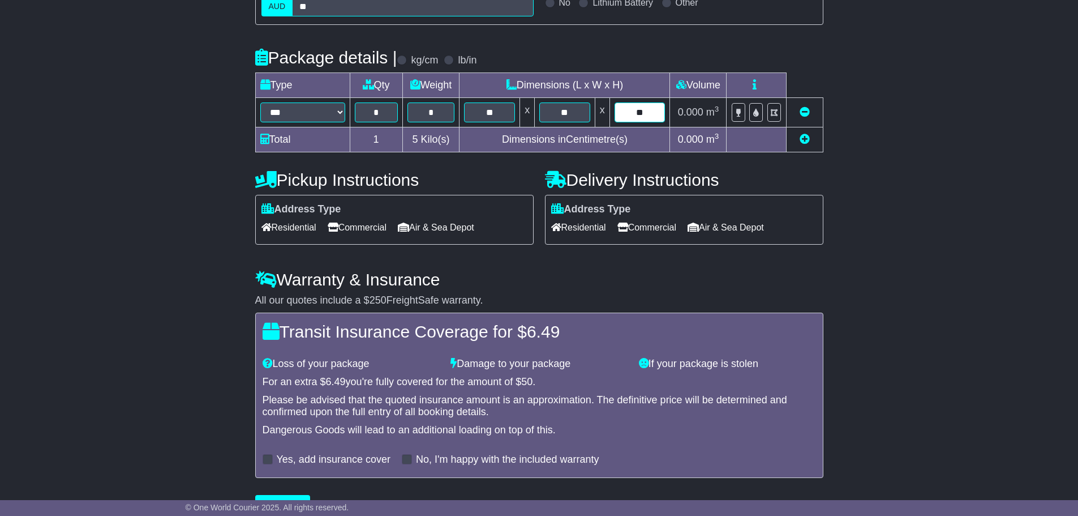 Image resolution: width=1078 pixels, height=516 pixels. I want to click on div: If your package is stolen, so click(727, 364).